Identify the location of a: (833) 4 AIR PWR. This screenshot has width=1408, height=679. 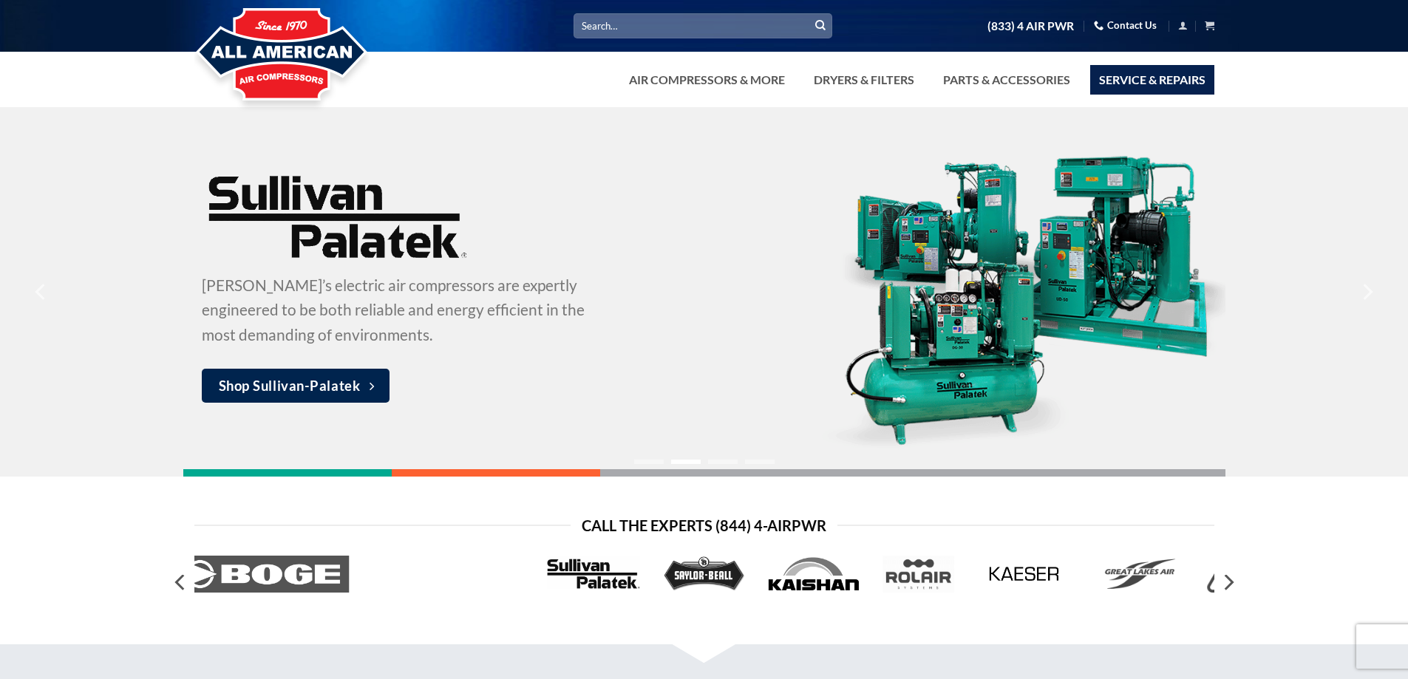
(1030, 26).